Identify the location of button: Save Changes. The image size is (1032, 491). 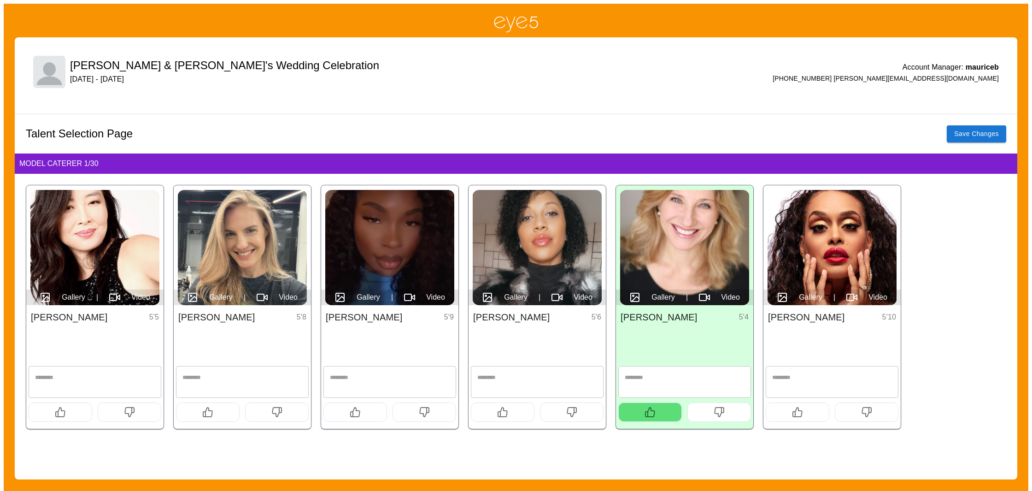
(976, 134).